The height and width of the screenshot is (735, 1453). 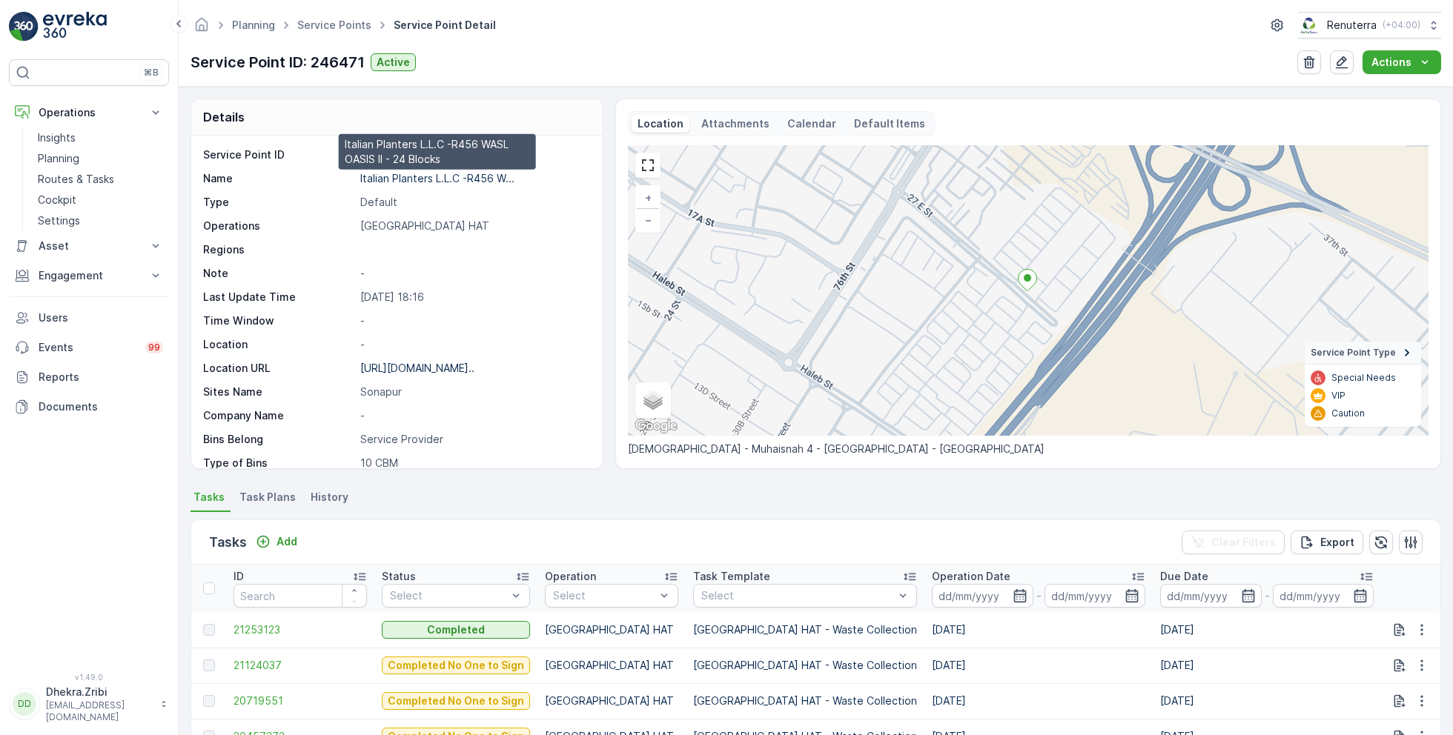 I want to click on p: Time Window, so click(x=279, y=321).